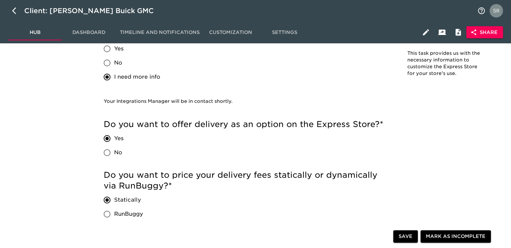  What do you see at coordinates (446, 64) in the screenshot?
I see `p: This task provides us with the necessary information to customize the Express Store for your stor...` at bounding box center [446, 64].